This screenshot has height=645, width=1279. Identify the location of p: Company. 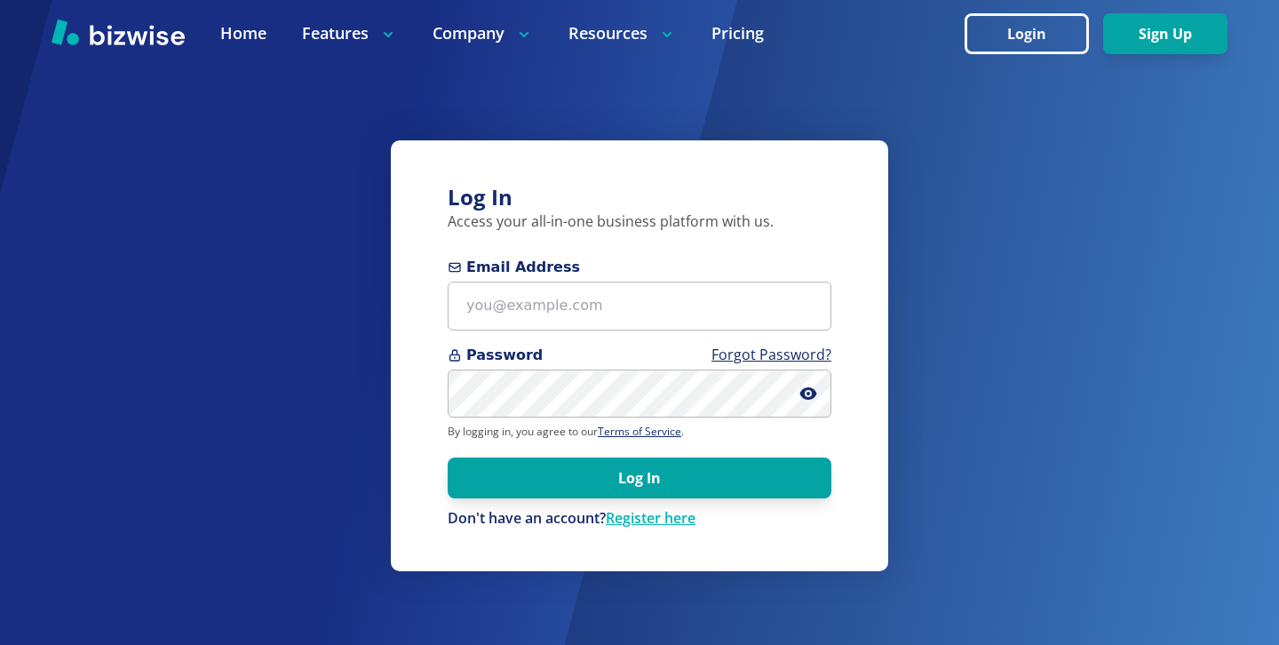
(482, 33).